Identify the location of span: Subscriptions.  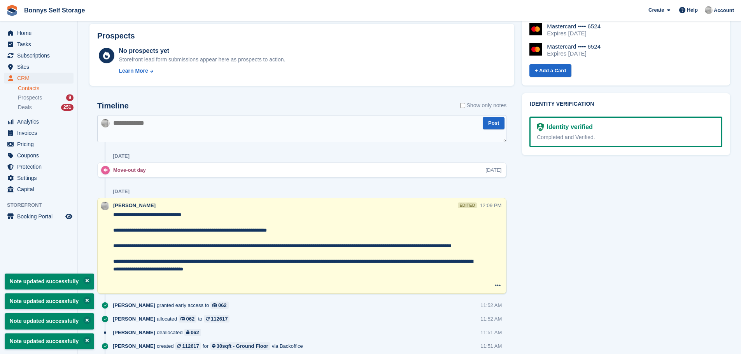
(40, 56).